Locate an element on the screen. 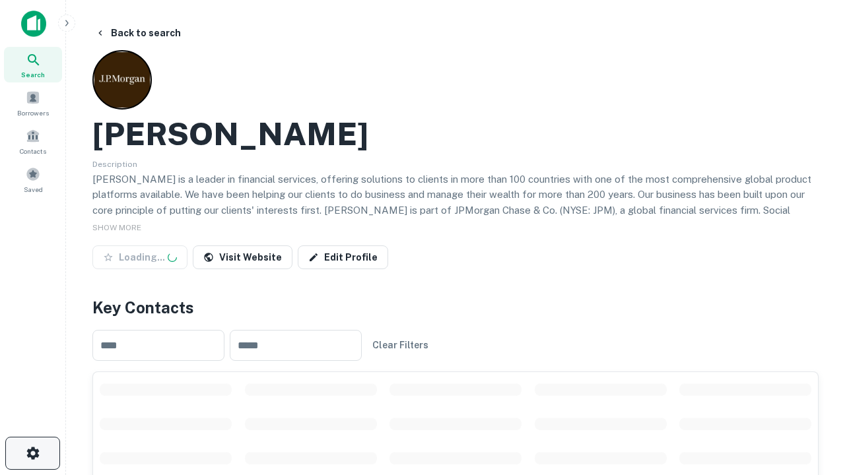 The width and height of the screenshot is (845, 475). a: Saved is located at coordinates (33, 180).